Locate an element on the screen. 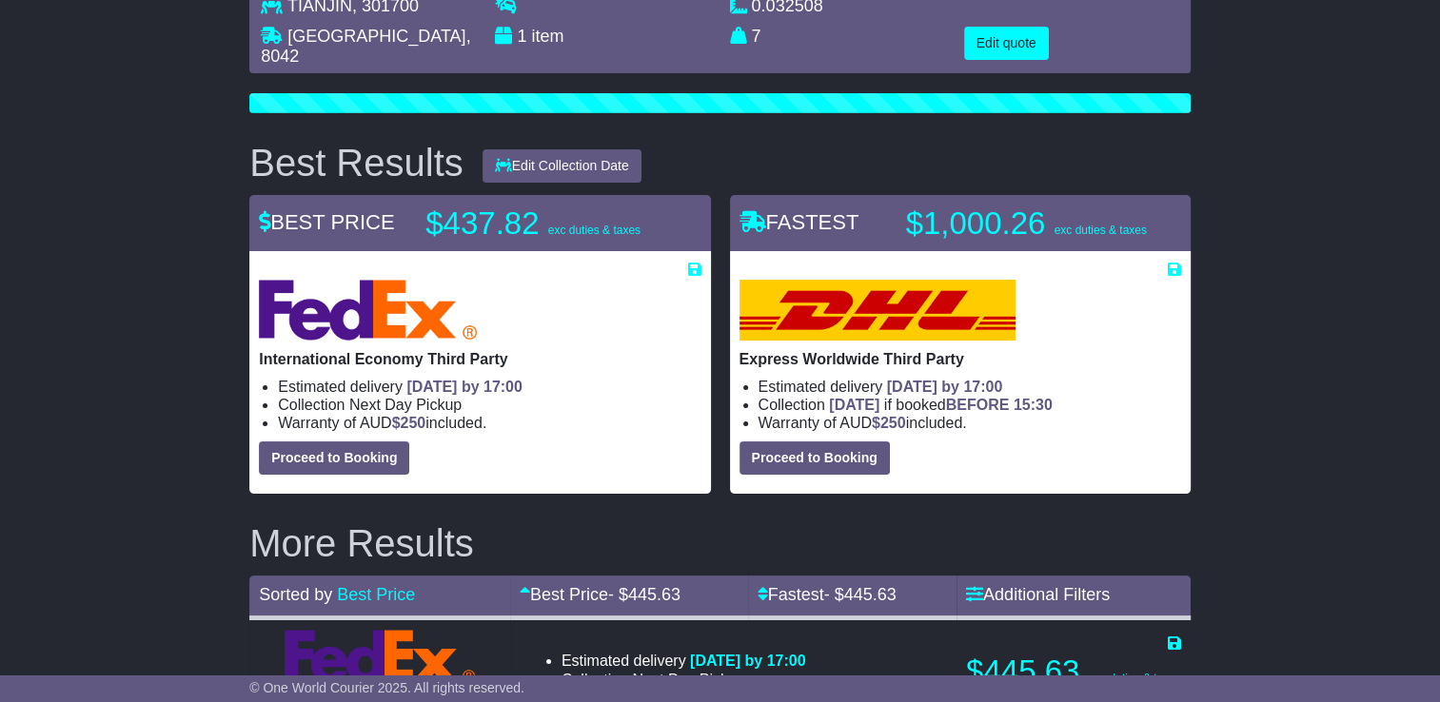  img: FedEx Express: International Economy Third Party is located at coordinates (367, 310).